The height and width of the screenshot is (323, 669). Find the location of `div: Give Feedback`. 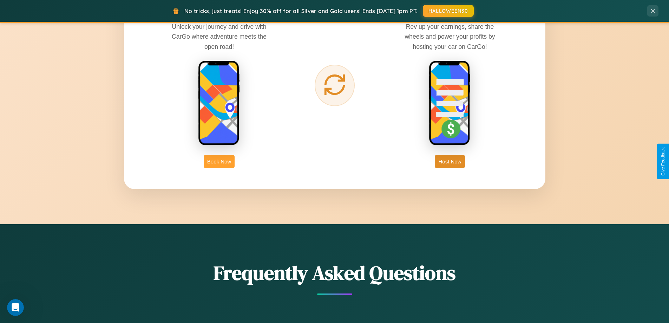

div: Give Feedback is located at coordinates (663, 161).